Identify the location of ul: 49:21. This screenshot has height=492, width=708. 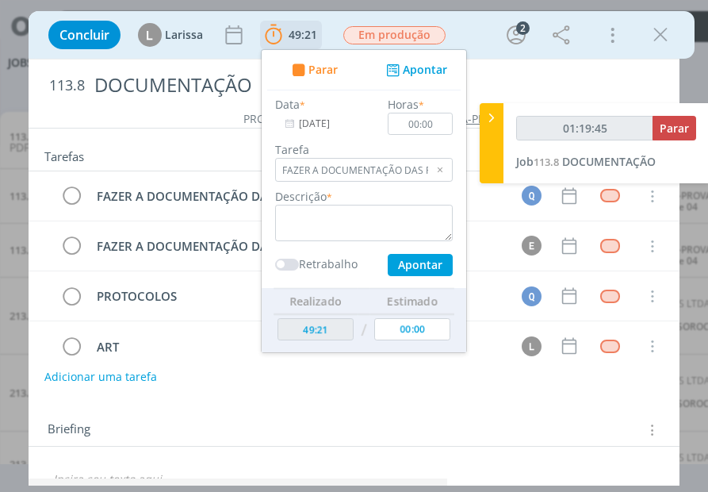
(364, 201).